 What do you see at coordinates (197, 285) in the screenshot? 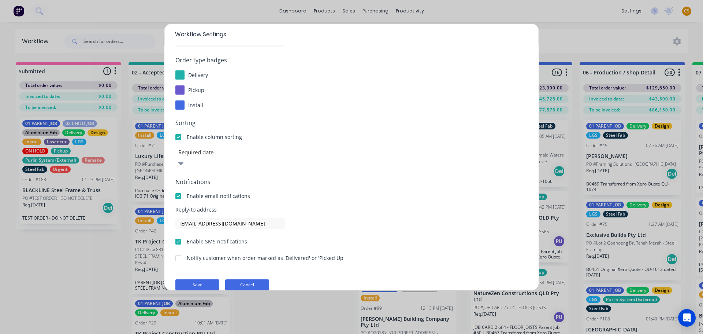
I see `button: Save` at bounding box center [197, 285].